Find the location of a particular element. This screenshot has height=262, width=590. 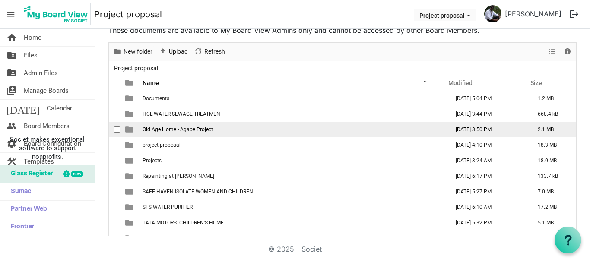

td: August 10, 2025 7:07 PM column header Modified is located at coordinates (488, 238).